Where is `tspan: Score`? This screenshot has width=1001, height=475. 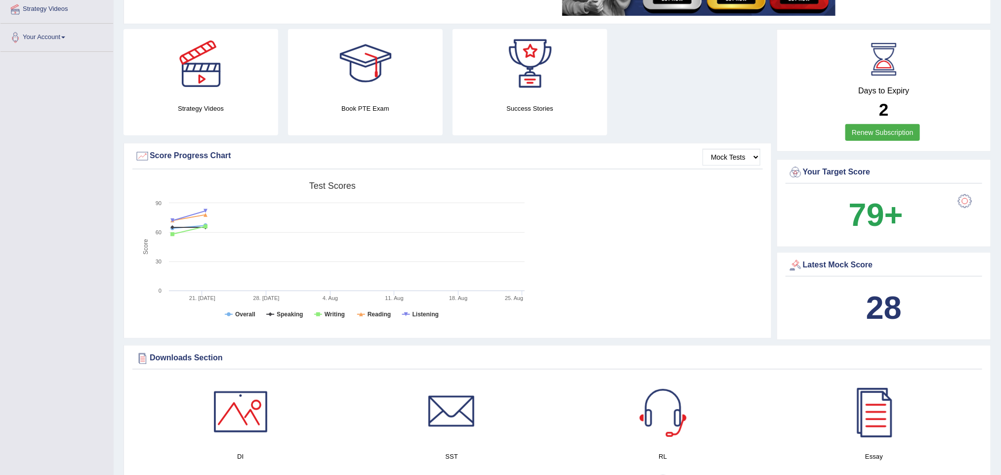 tspan: Score is located at coordinates (146, 247).